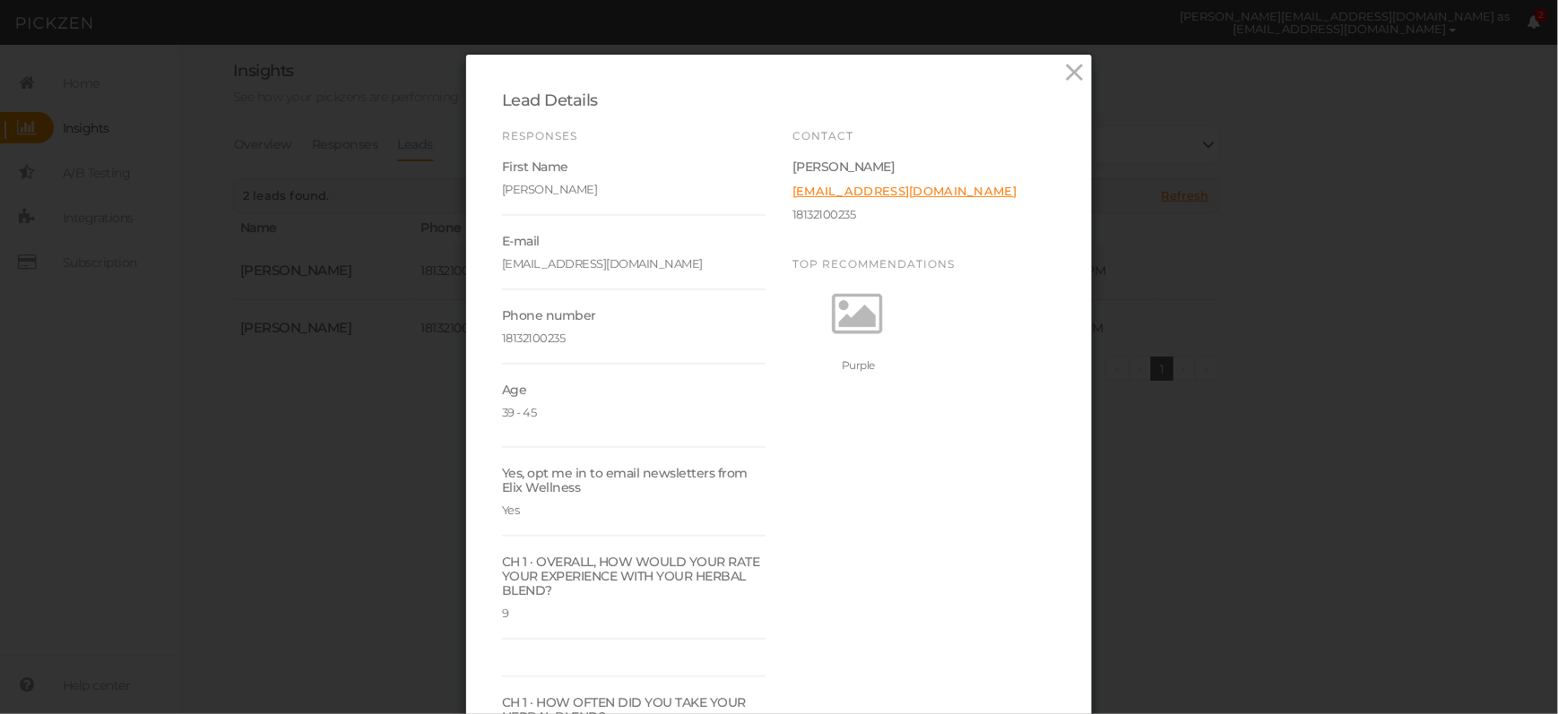  I want to click on div: Age, so click(634, 390).